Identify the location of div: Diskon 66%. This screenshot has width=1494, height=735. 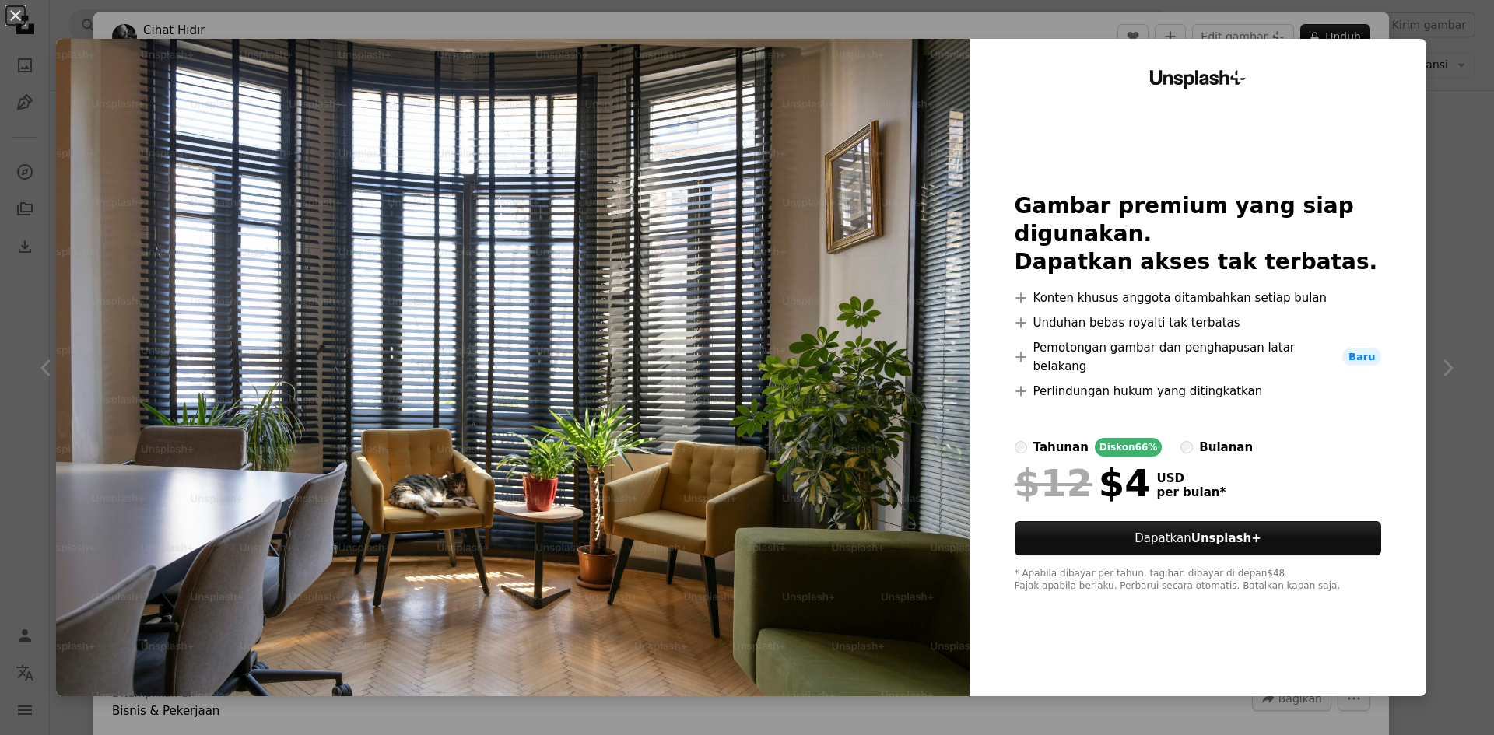
(1128, 447).